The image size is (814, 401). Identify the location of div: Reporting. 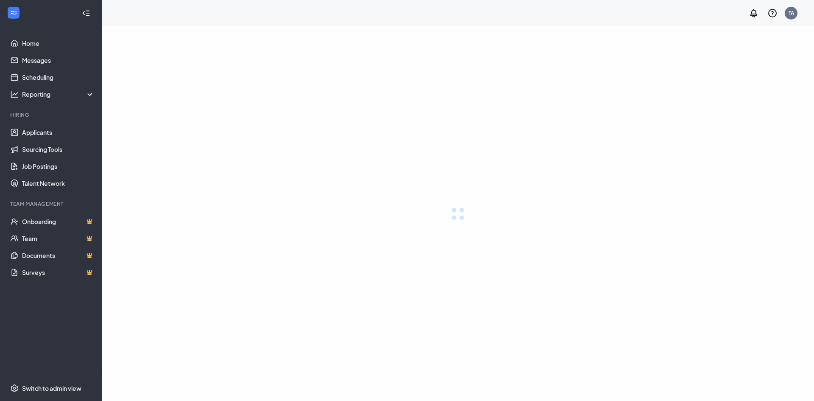
(59, 94).